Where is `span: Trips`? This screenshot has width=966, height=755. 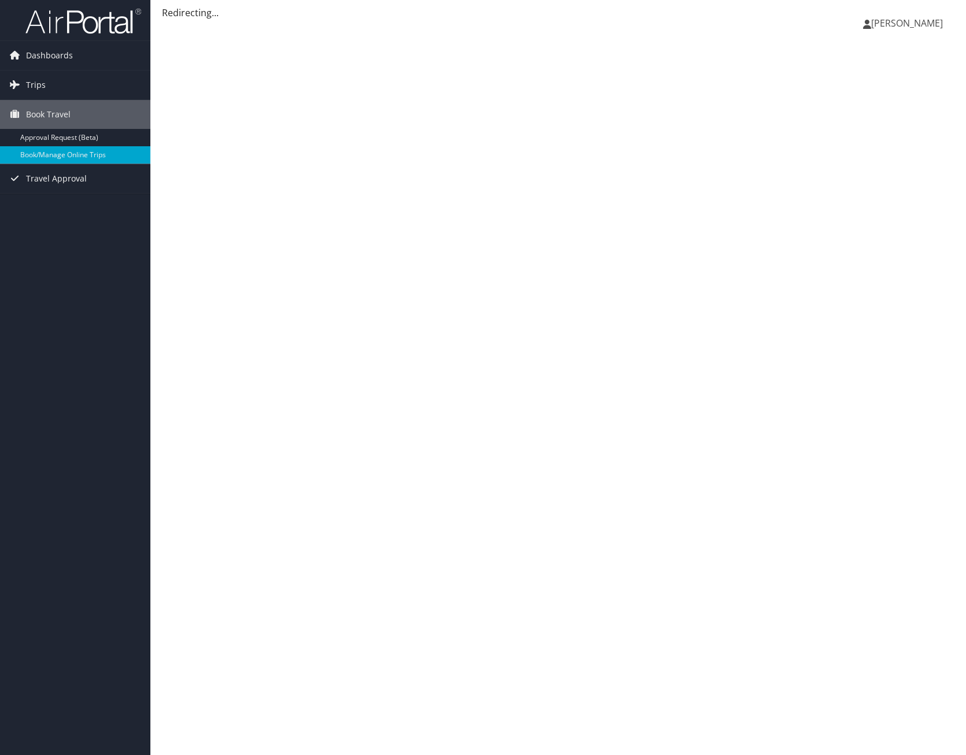
span: Trips is located at coordinates (36, 85).